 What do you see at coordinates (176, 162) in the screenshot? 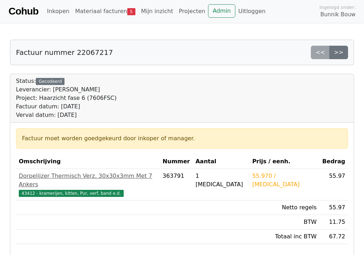
I see `th: Nummer` at bounding box center [176, 162].